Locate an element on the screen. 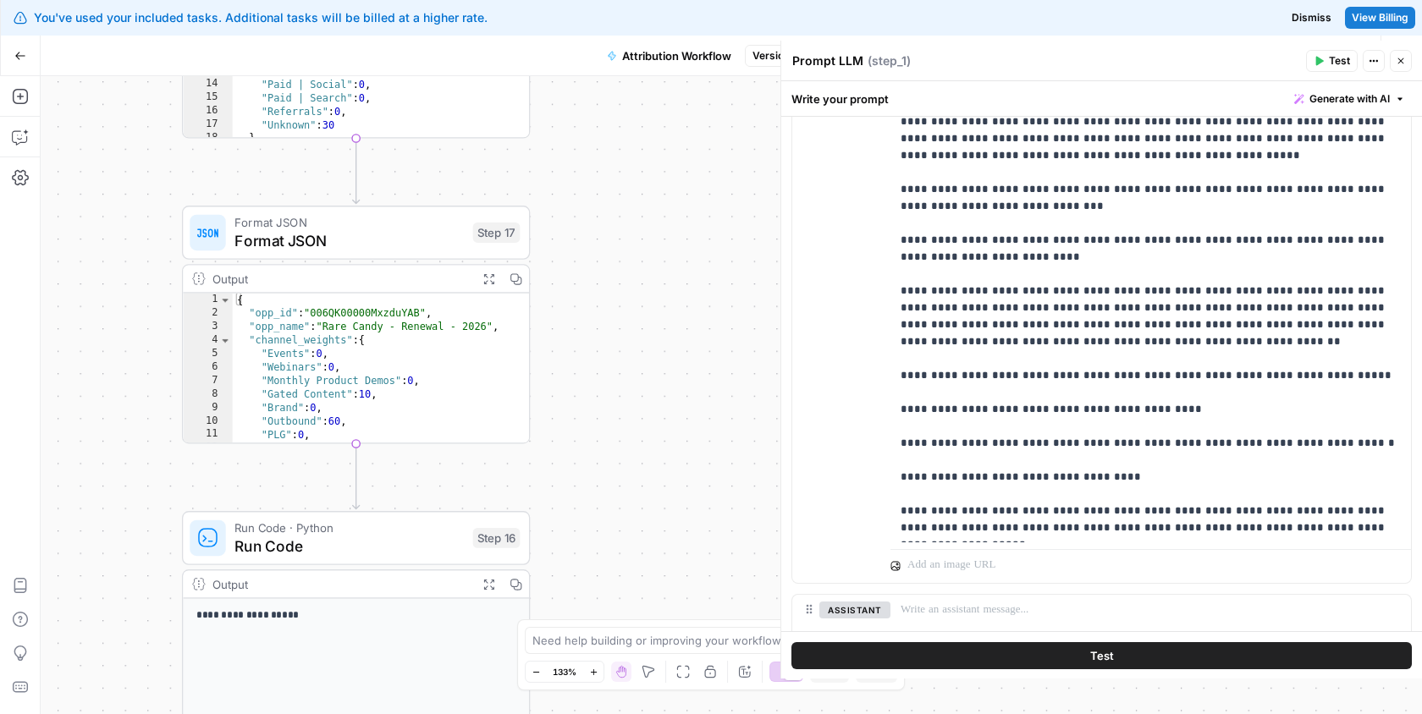 The height and width of the screenshot is (714, 1422). span: Toggle code folding, rows 4 through 18 is located at coordinates (225, 340).